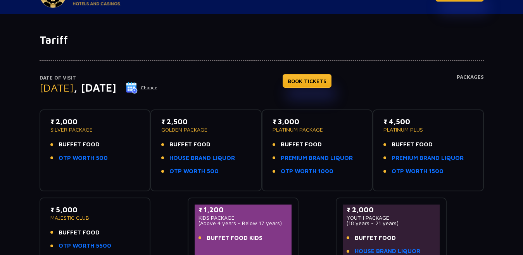  What do you see at coordinates (417, 171) in the screenshot?
I see `a: OTP WORTH 1500` at bounding box center [417, 171].